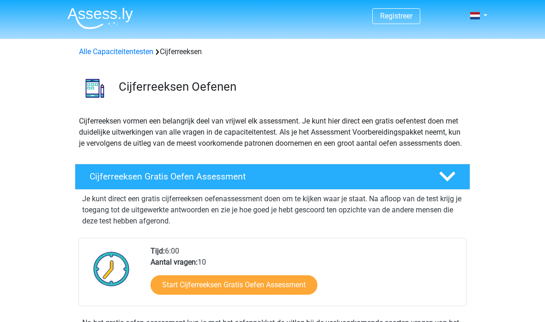 The height and width of the screenshot is (322, 545). Describe the element at coordinates (273, 176) in the screenshot. I see `a: Cijferreeksen Gratis Oefen Assessment` at that location.